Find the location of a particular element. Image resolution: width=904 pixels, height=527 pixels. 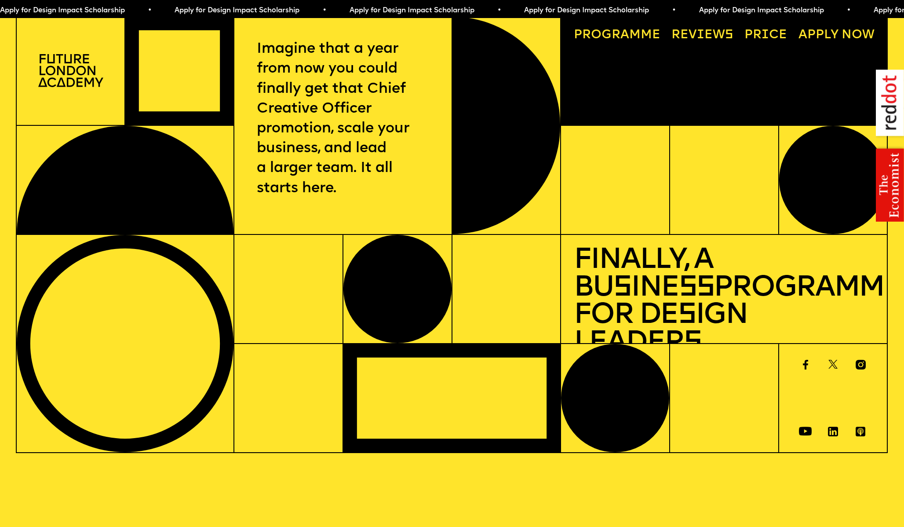

span: a is located at coordinates (625, 35).